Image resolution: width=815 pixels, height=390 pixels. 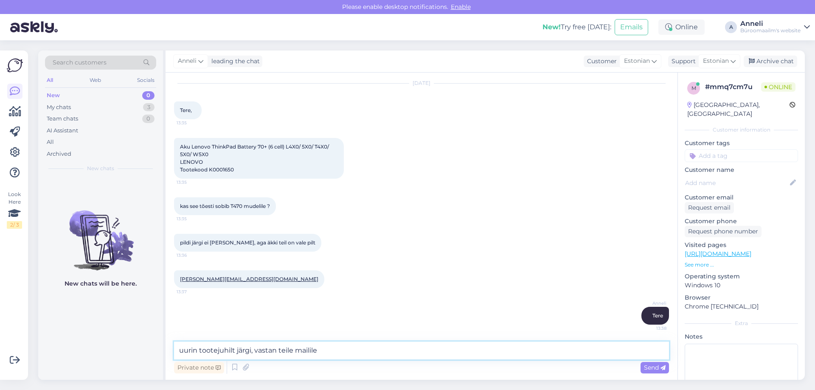 What do you see at coordinates (770, 31) in the screenshot?
I see `div: Büroomaailm's website` at bounding box center [770, 31].